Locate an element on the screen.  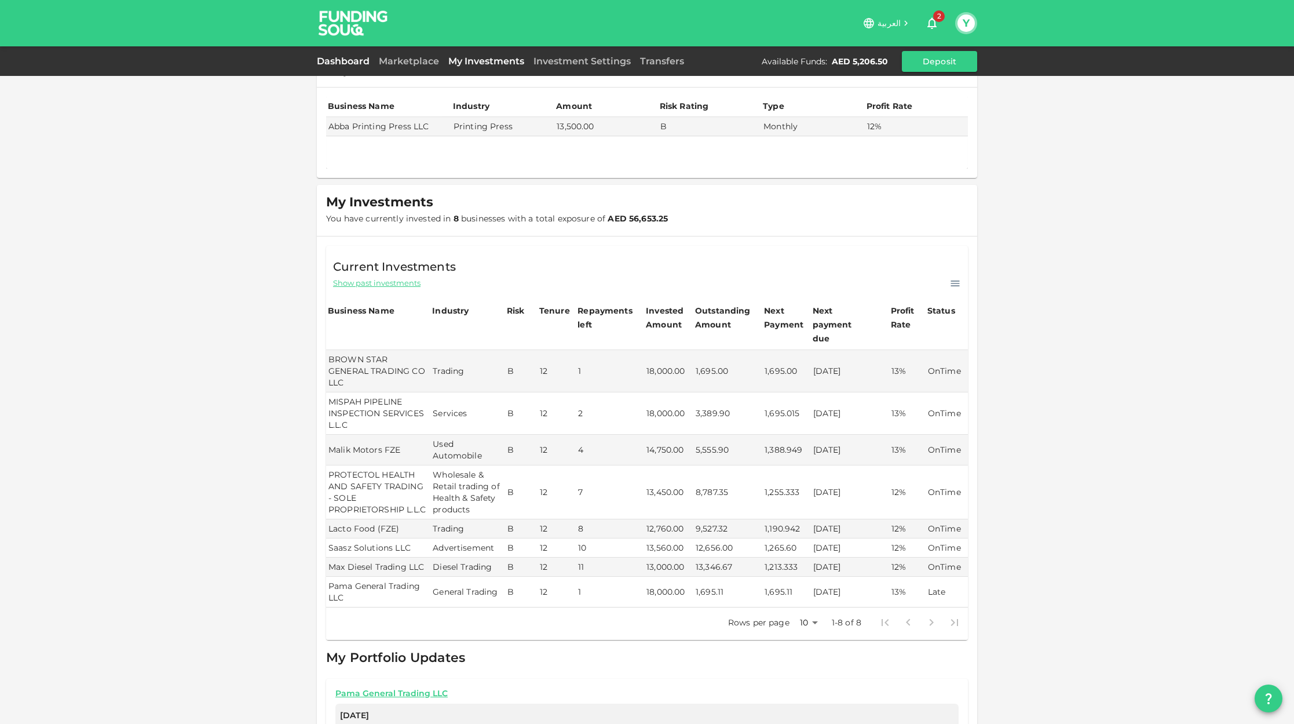
div: Available Funds : is located at coordinates (794, 61).